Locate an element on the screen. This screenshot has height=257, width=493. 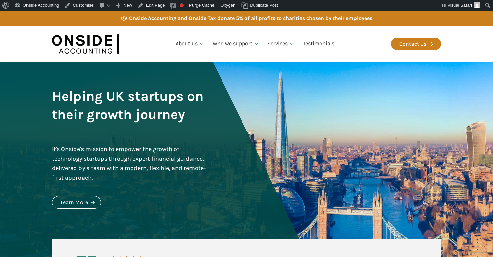
div: Focus keyphrase not set is located at coordinates (182, 5).